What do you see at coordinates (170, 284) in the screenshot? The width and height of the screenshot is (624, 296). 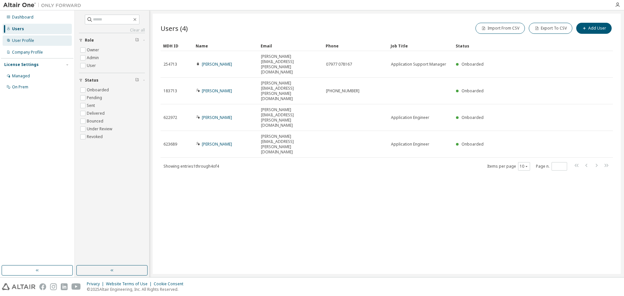 I see `div: Cookie Consent` at bounding box center [170, 284].